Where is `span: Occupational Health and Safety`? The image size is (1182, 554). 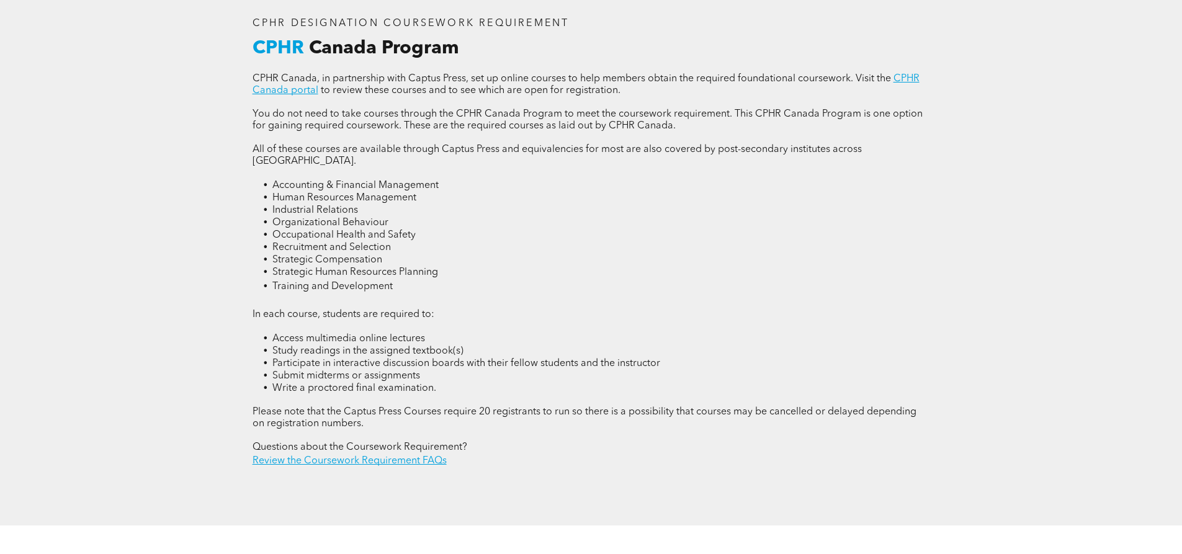 span: Occupational Health and Safety is located at coordinates (344, 235).